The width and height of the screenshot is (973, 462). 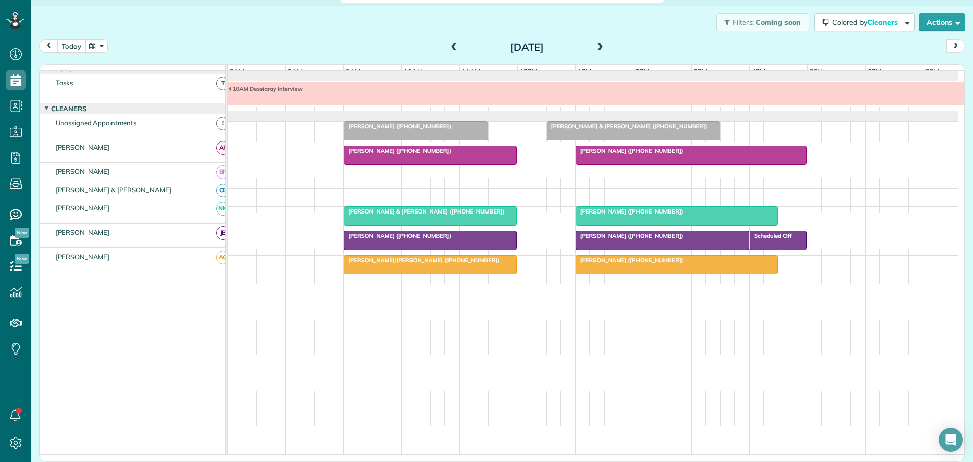 I want to click on span: AG, so click(x=223, y=257).